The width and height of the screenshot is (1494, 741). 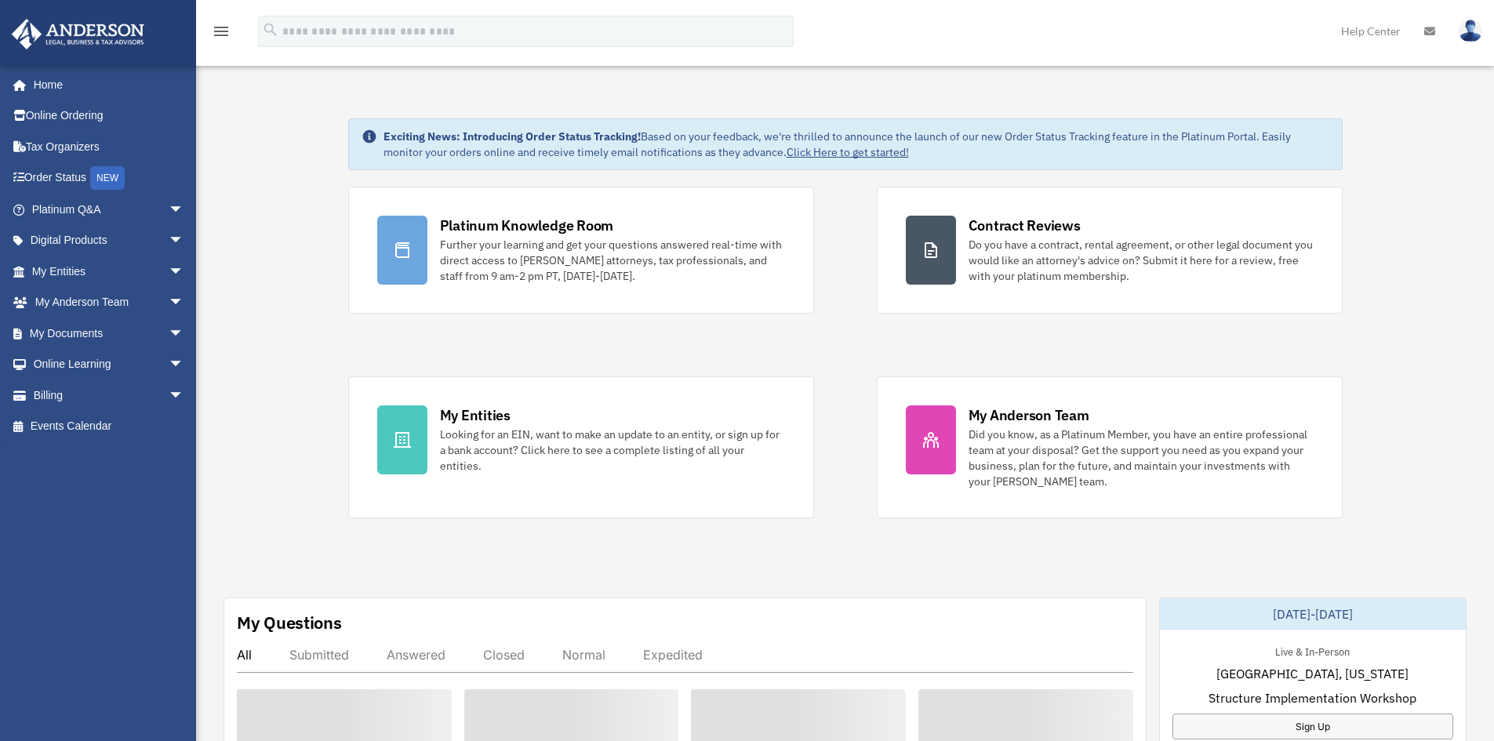 What do you see at coordinates (109, 303) in the screenshot?
I see `a: My Anderson Teamarrow_drop_down` at bounding box center [109, 303].